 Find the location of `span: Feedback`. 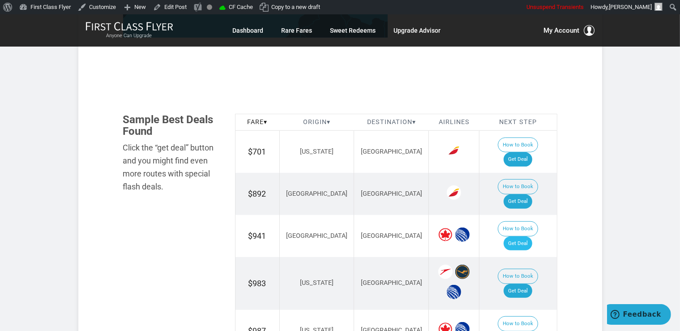

span: Feedback is located at coordinates (35, 10).